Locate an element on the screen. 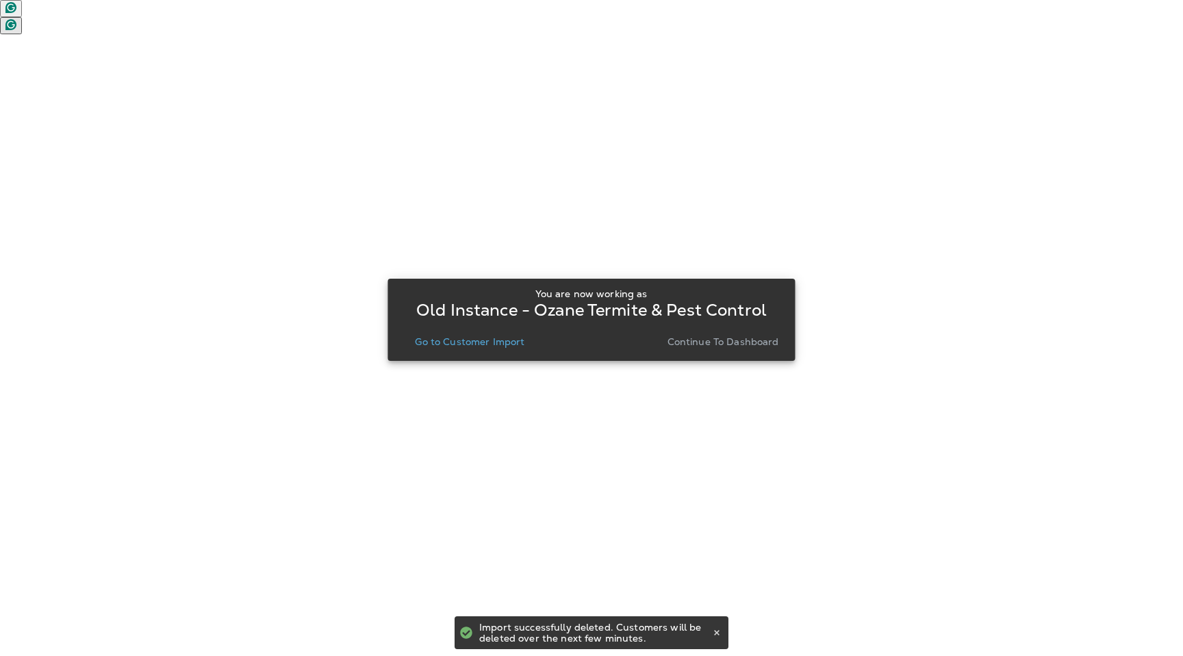  button: Go to Customer Import is located at coordinates (470, 342).